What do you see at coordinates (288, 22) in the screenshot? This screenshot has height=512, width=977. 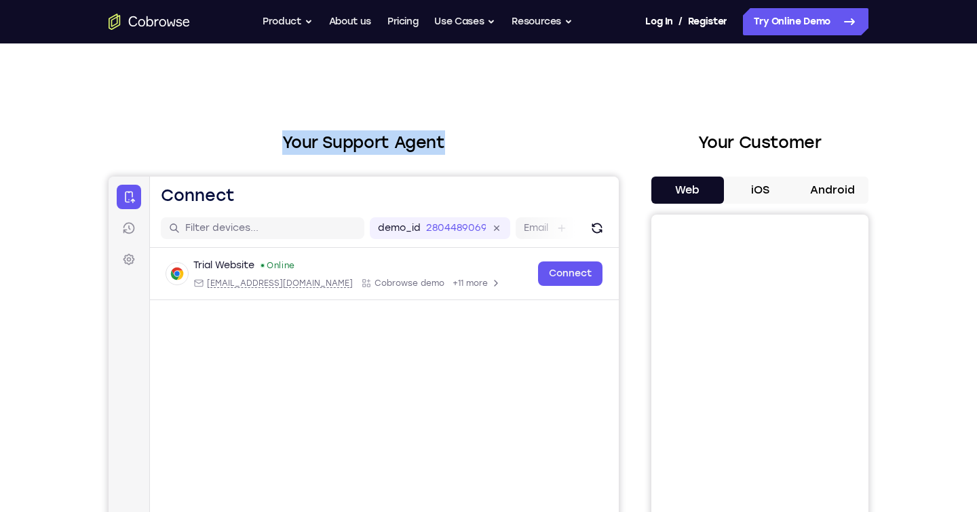 I see `button: Product` at bounding box center [288, 22].